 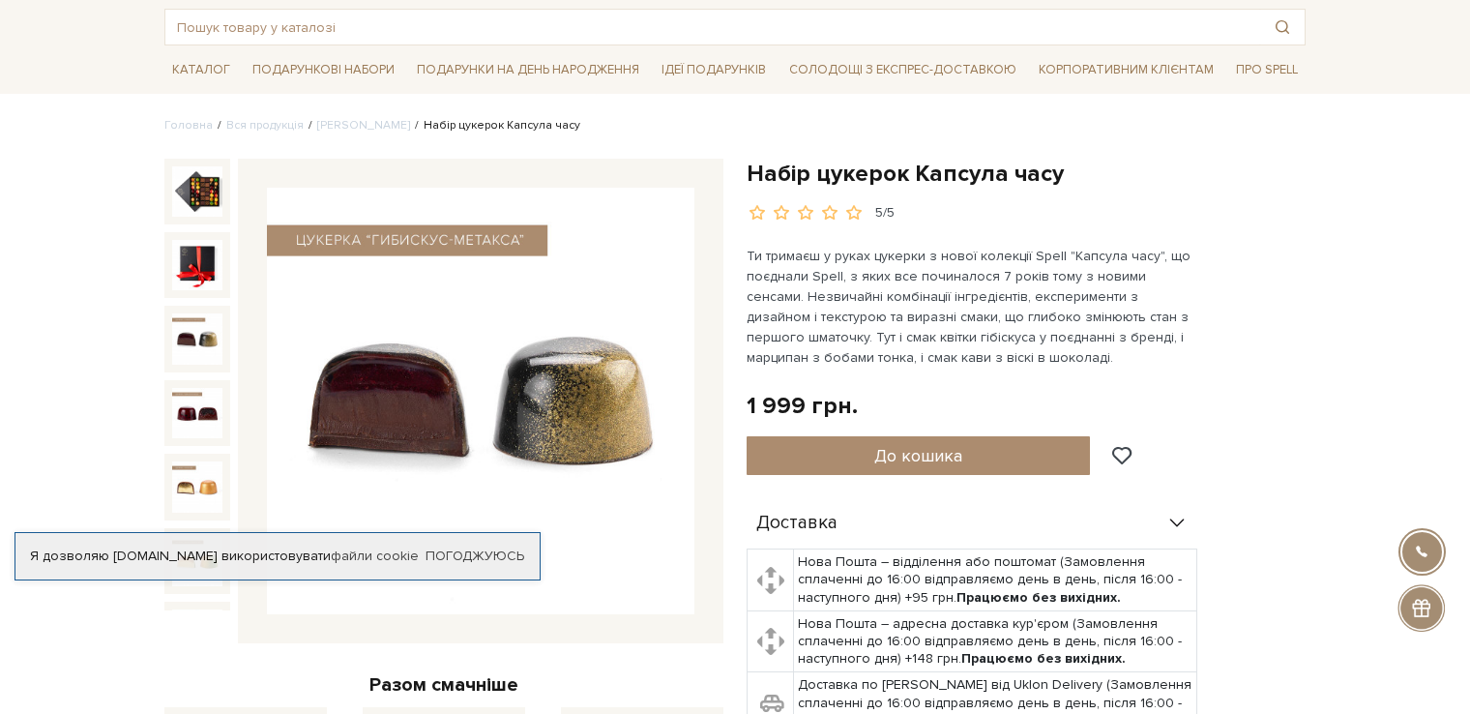 What do you see at coordinates (1026, 173) in the screenshot?
I see `h1: Набір цукерок Капсула часу` at bounding box center [1026, 173].